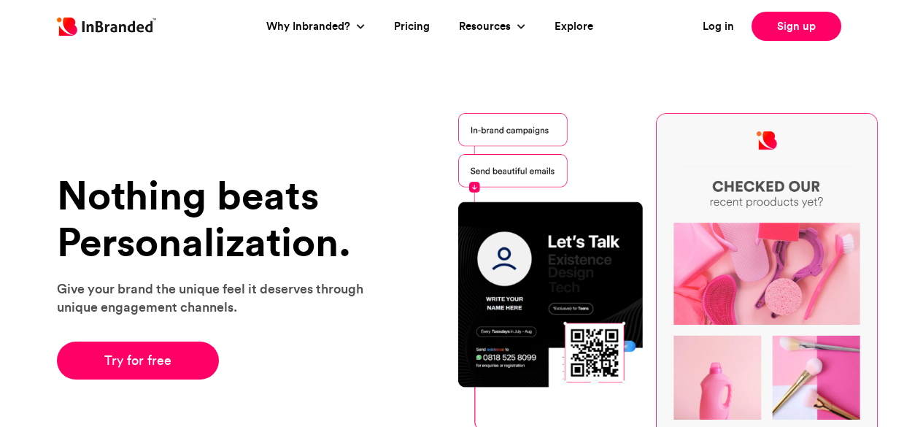 The image size is (923, 427). What do you see at coordinates (574, 26) in the screenshot?
I see `a: Explore` at bounding box center [574, 26].